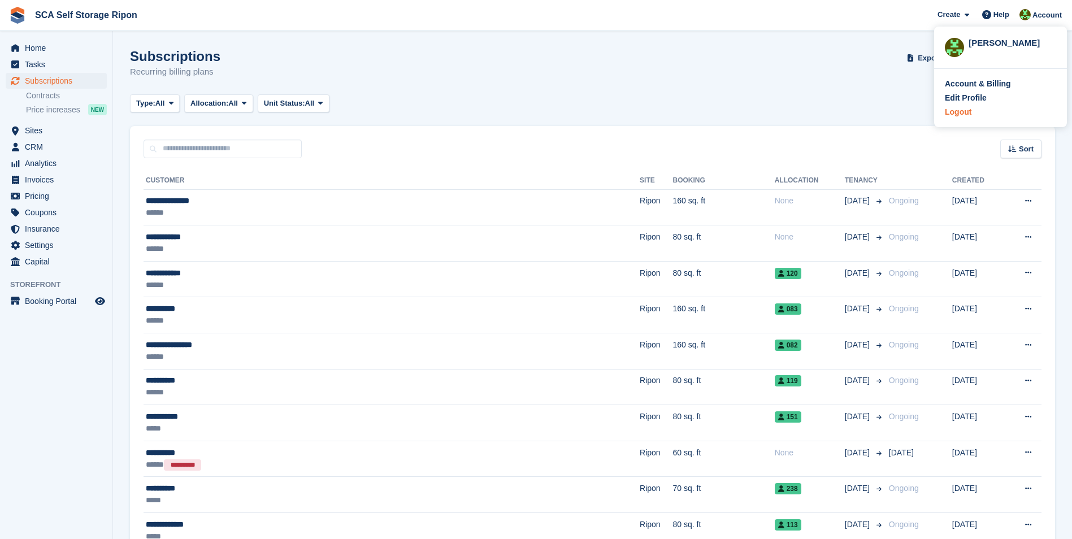 The width and height of the screenshot is (1072, 539). What do you see at coordinates (957, 112) in the screenshot?
I see `div: Logout` at bounding box center [957, 112].